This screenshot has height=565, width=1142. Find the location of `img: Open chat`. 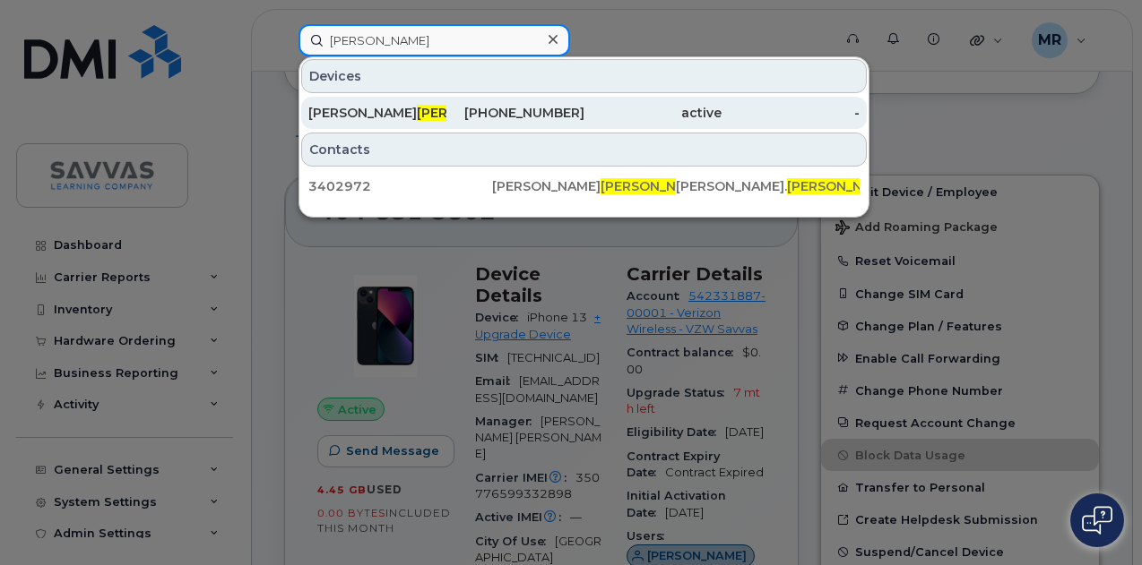

img: Open chat is located at coordinates (1097, 521).